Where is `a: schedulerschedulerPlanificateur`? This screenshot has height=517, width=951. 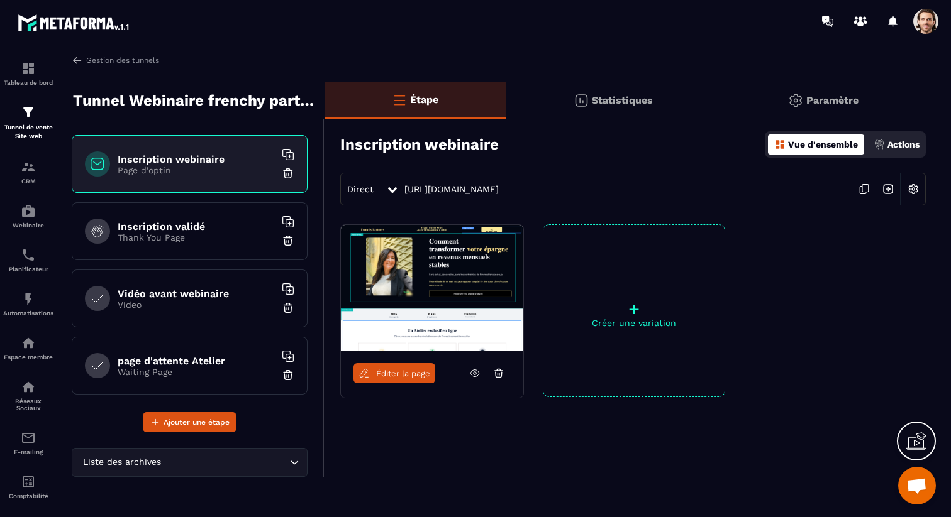
a: schedulerschedulerPlanificateur is located at coordinates (28, 260).